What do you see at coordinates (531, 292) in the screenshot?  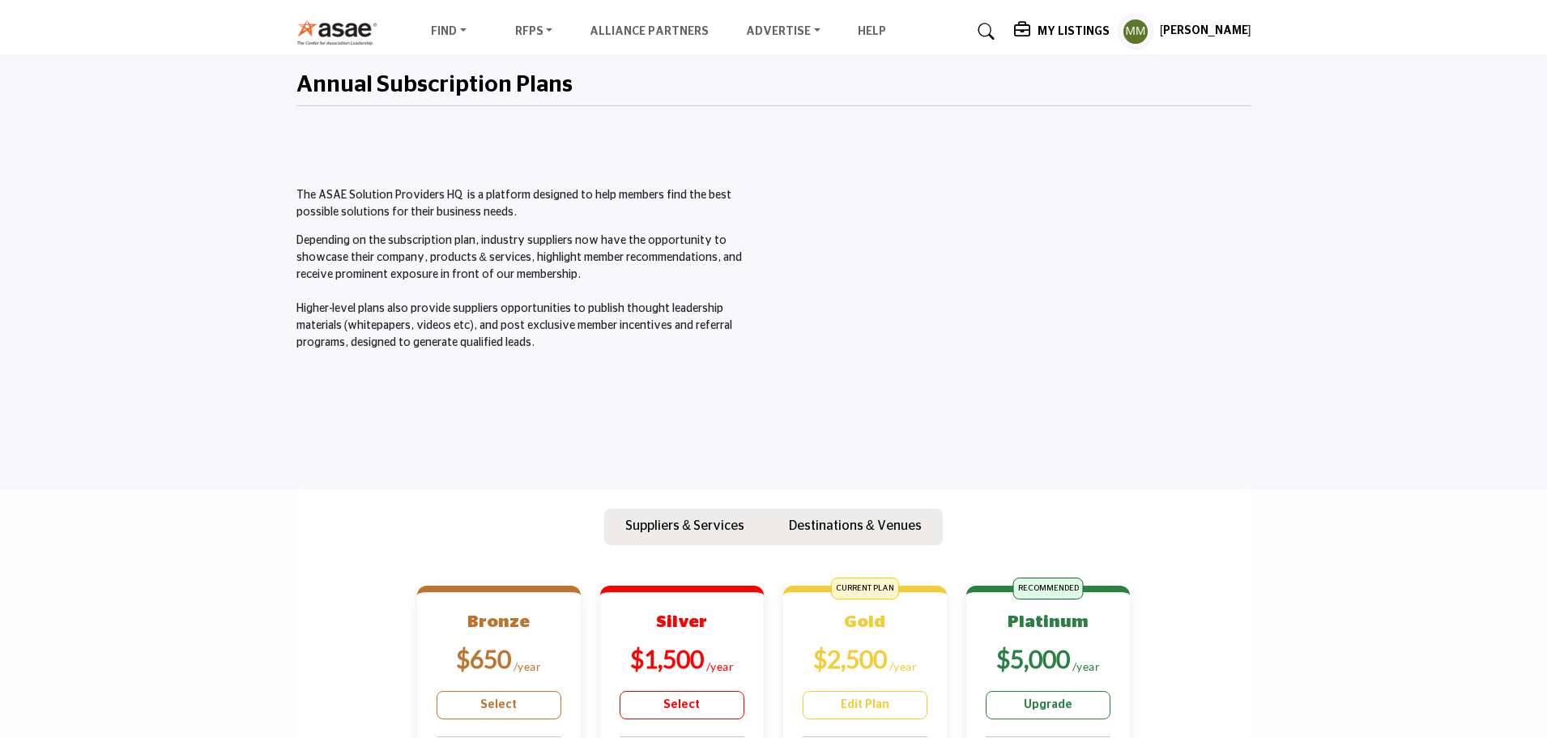 I see `p: Depending on the subscription plan, industry suppliers now have the opportunity to showcase their...` at bounding box center [531, 292].